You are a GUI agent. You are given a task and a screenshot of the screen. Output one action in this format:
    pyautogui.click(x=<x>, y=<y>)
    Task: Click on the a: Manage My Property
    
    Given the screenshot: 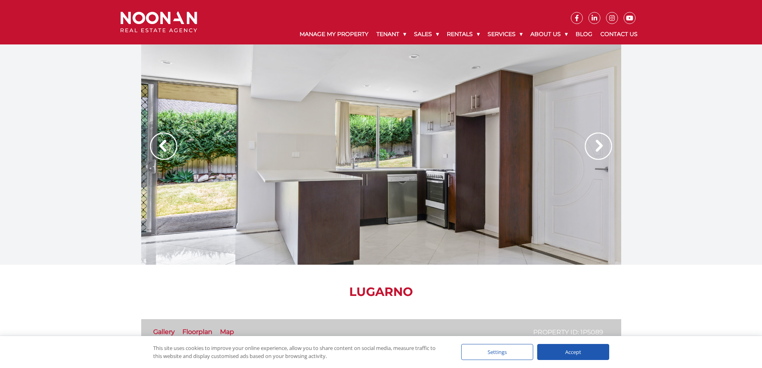 What is the action you would take?
    pyautogui.click(x=334, y=34)
    